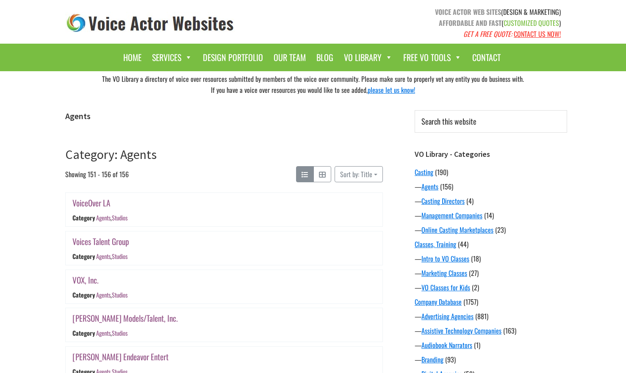  Describe the element at coordinates (463, 244) in the screenshot. I see `span: (44)` at that location.